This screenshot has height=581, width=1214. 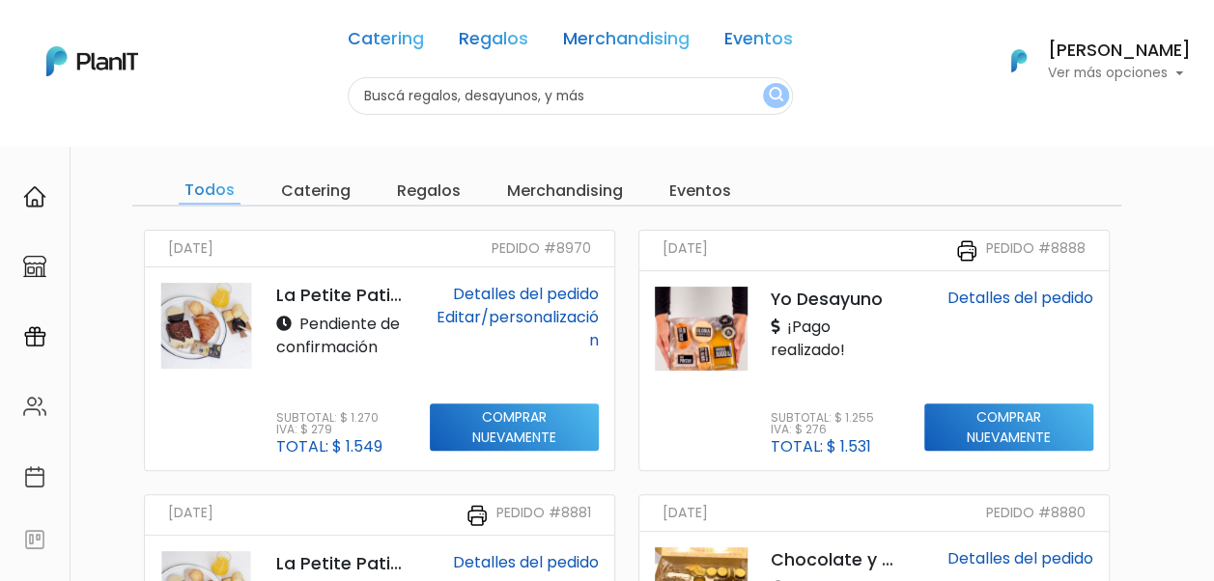 I want to click on a: Catering, so click(x=385, y=42).